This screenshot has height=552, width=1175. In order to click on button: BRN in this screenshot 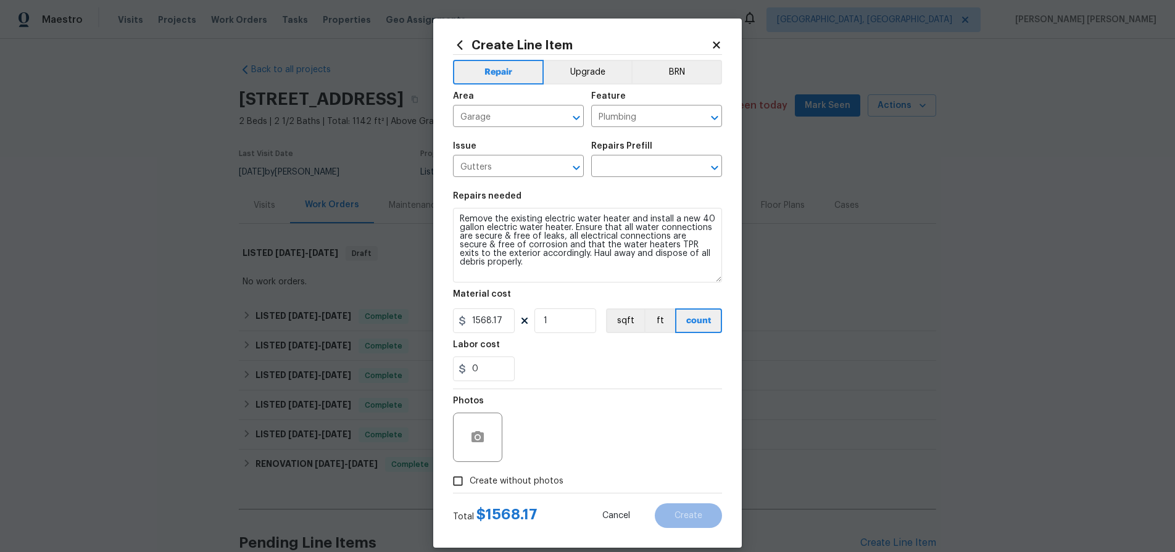, I will do `click(676, 72)`.